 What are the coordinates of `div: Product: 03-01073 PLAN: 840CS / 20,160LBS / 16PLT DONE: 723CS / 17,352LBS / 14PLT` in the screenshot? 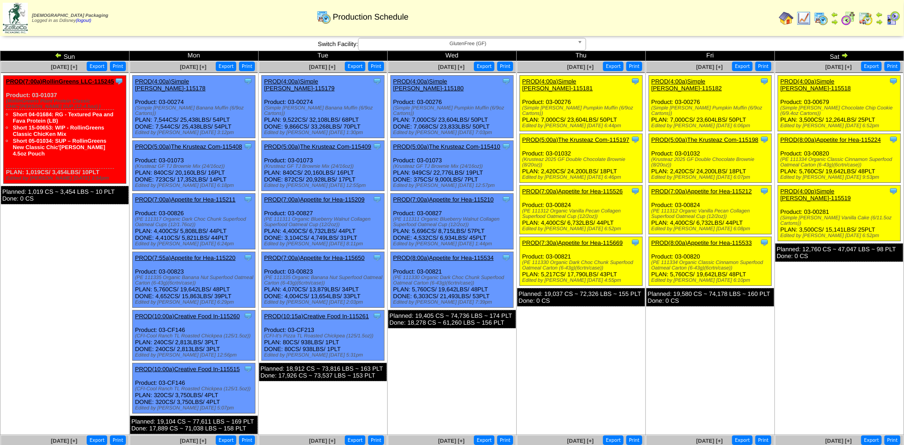 It's located at (194, 166).